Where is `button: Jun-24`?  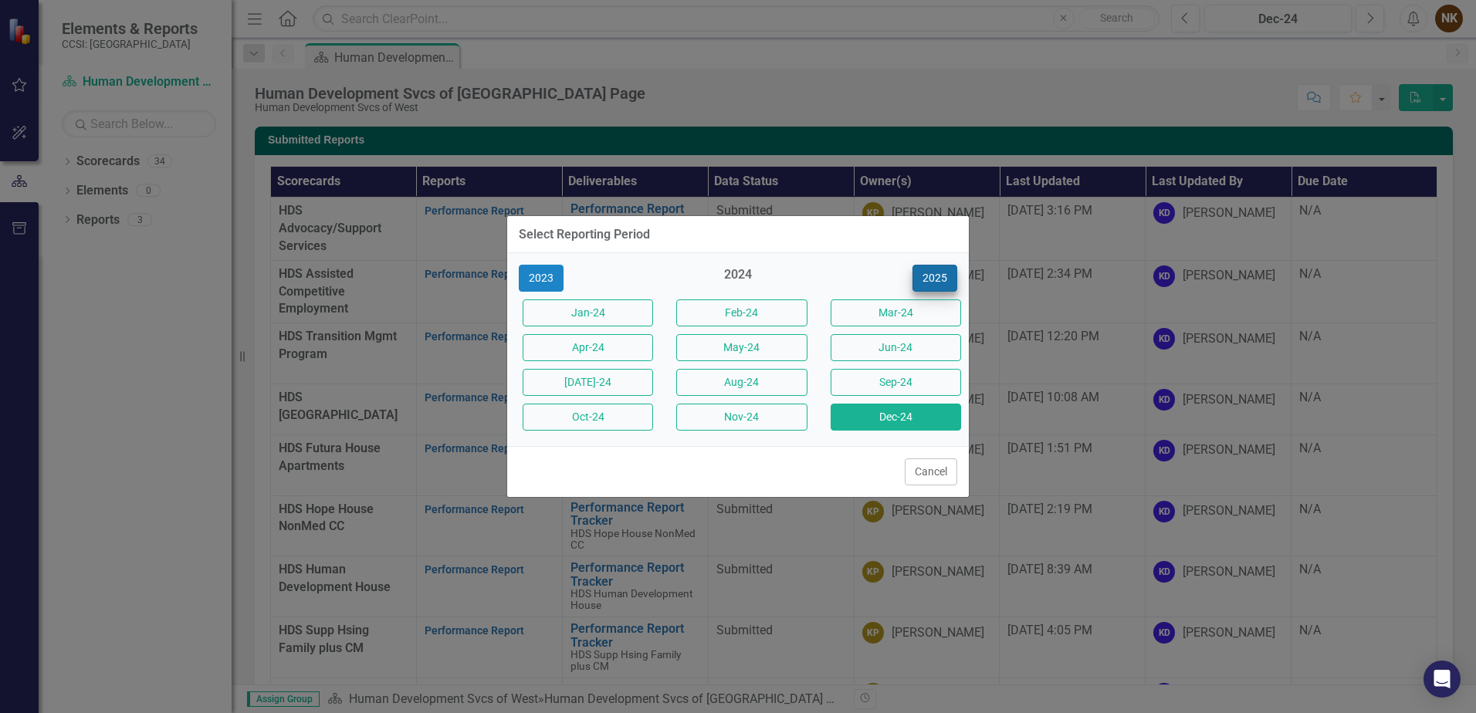
button: Jun-24 is located at coordinates (896, 347).